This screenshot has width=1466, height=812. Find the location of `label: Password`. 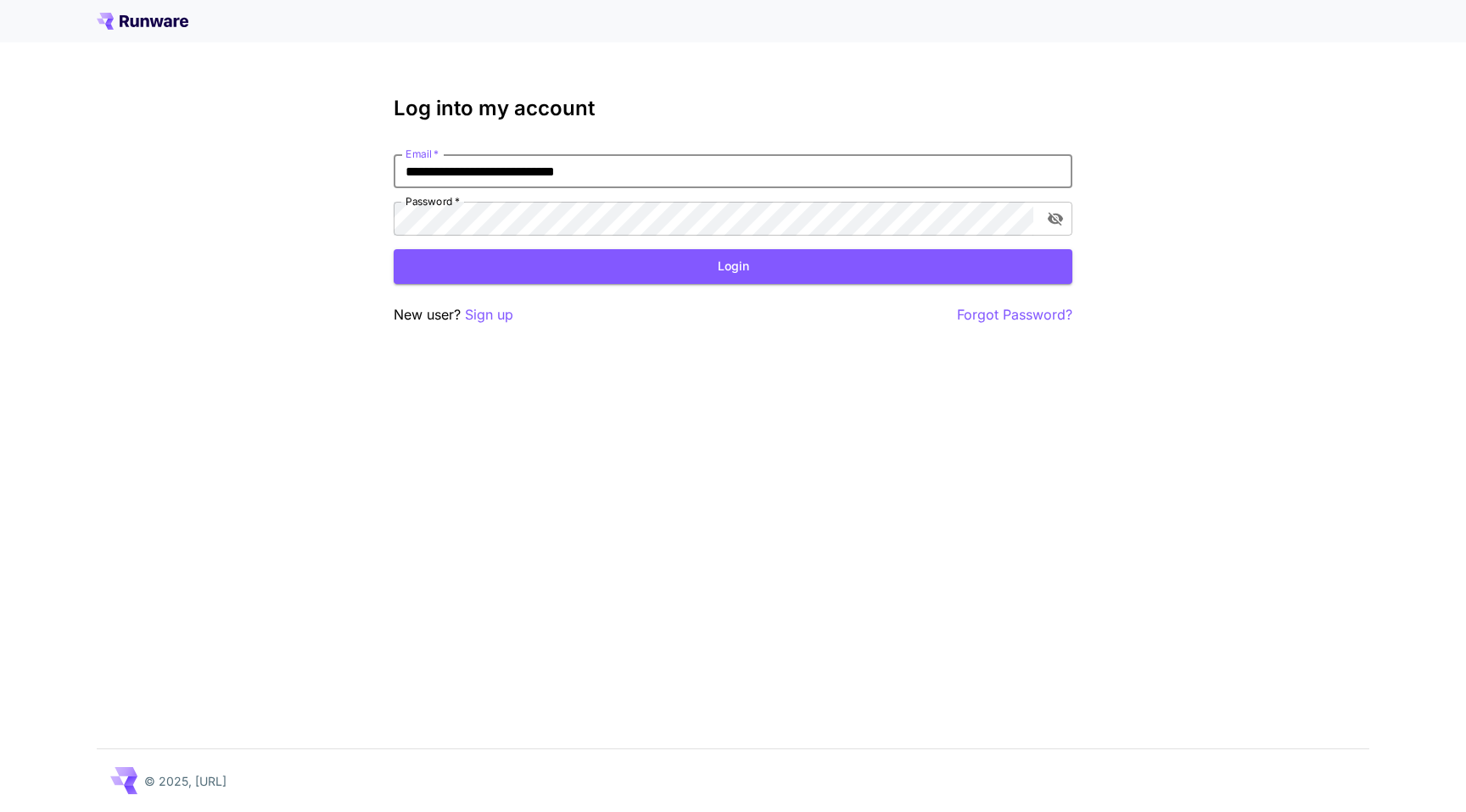

label: Password is located at coordinates (433, 201).